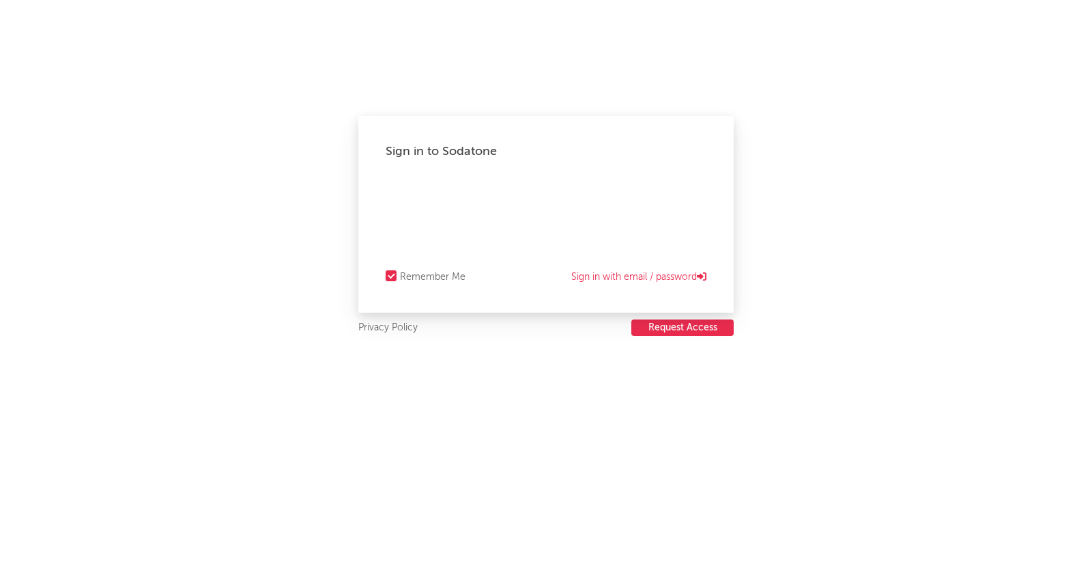 The image size is (1092, 568). Describe the element at coordinates (682, 328) in the screenshot. I see `button: Request Access` at that location.